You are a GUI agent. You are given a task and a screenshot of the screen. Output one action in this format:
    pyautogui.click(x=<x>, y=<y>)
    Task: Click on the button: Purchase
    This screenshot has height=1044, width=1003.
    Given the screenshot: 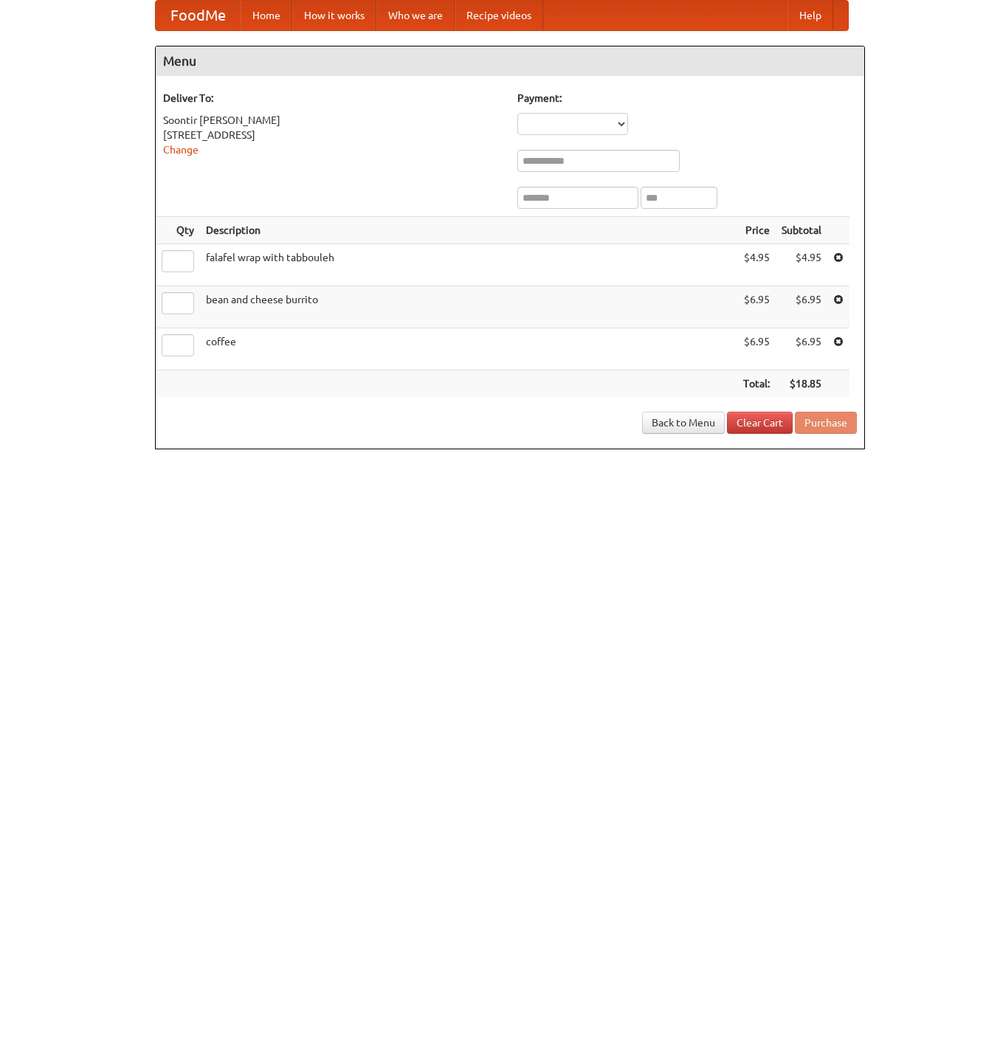 What is the action you would take?
    pyautogui.click(x=826, y=423)
    